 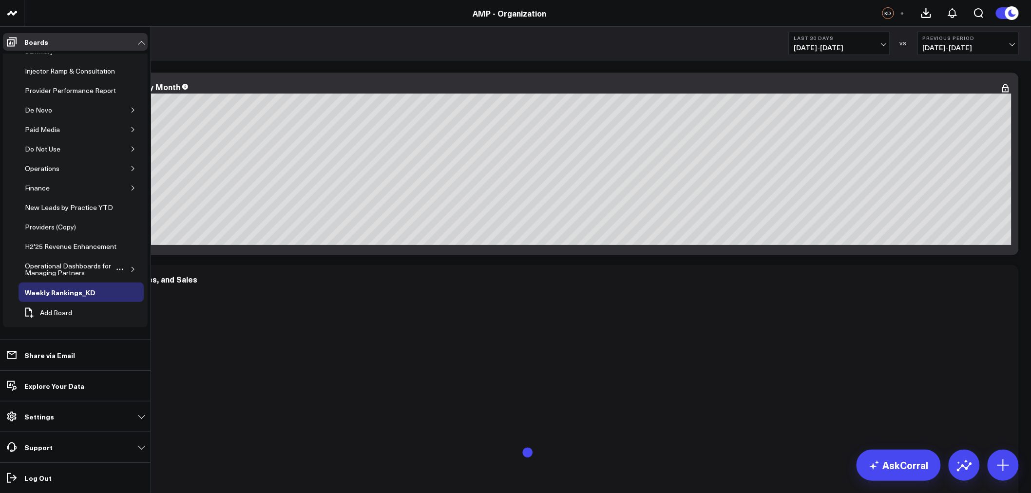 I want to click on div: Injector Ramp & Consultation, so click(x=70, y=71).